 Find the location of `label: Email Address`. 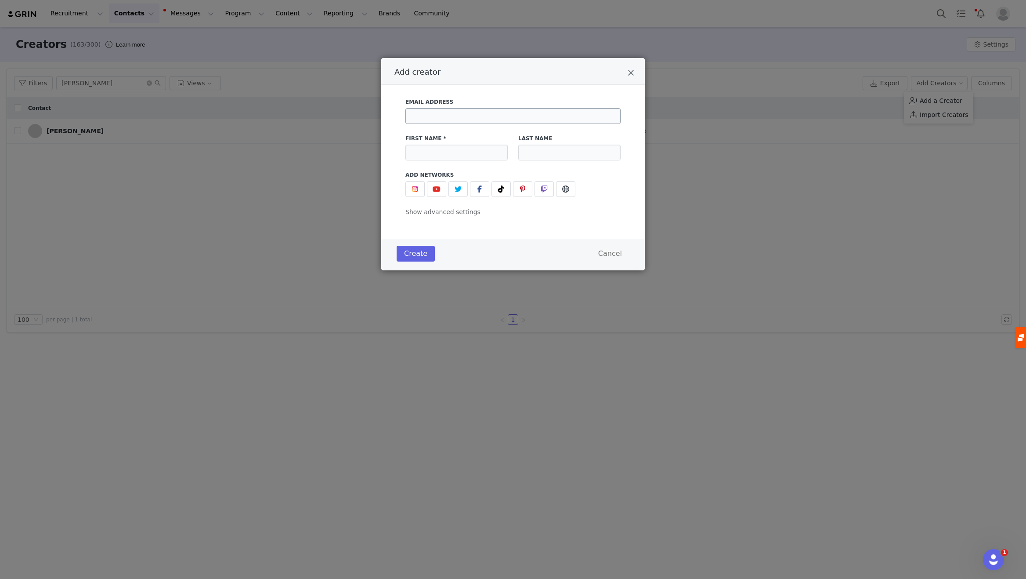

label: Email Address is located at coordinates (513, 102).